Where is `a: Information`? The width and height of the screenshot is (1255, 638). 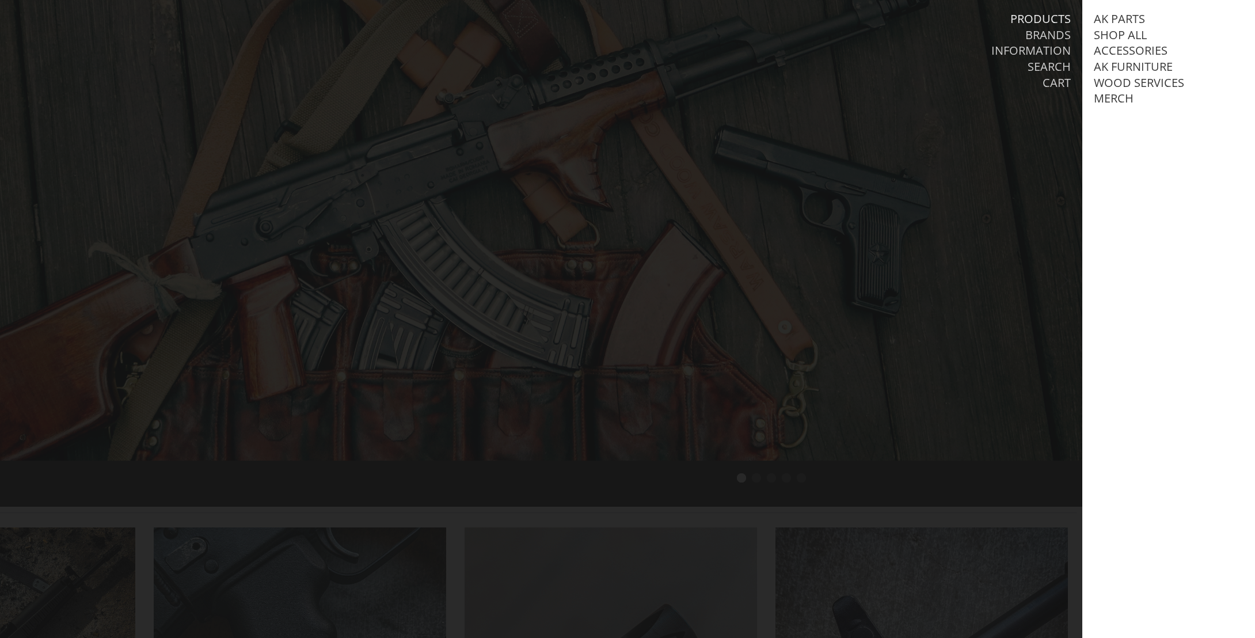
a: Information is located at coordinates (1031, 51).